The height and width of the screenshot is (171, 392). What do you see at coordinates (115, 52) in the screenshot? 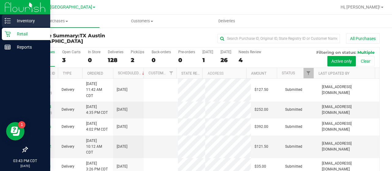
I see `div: Deliveries` at bounding box center [115, 52].